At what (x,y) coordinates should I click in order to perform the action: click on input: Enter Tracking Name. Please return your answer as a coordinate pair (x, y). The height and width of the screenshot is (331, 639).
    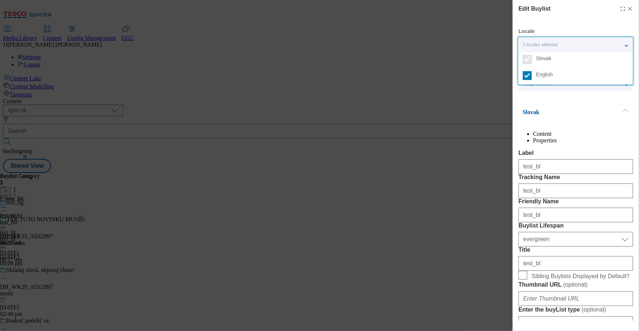
    Looking at the image, I should click on (576, 191).